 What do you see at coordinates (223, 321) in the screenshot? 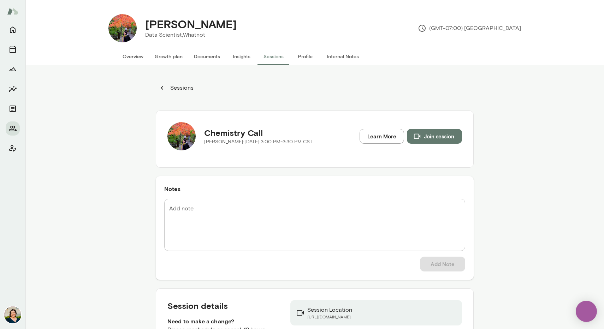
I see `h6: Need to make a change?` at bounding box center [223, 321].